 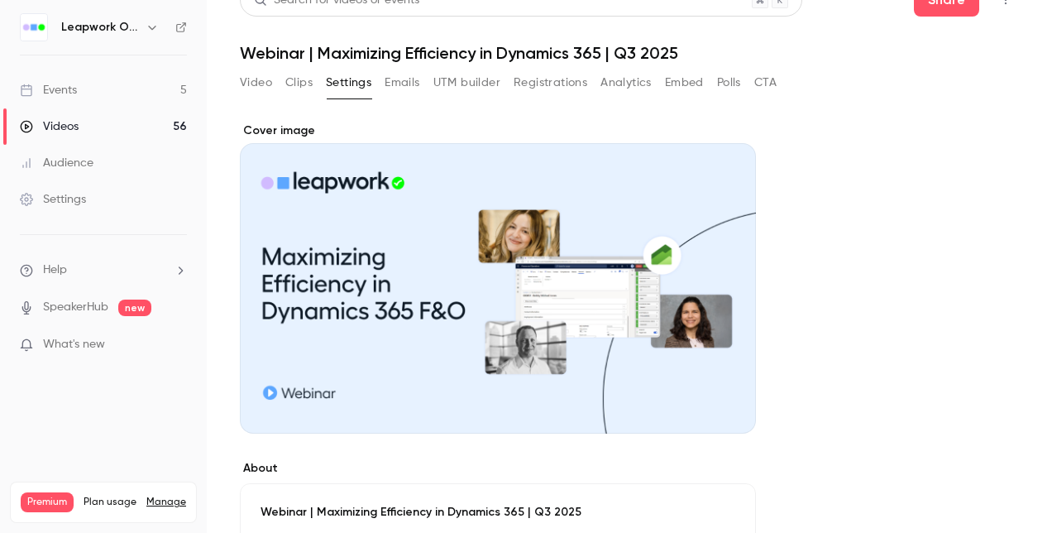 I want to click on button: Polls, so click(x=729, y=83).